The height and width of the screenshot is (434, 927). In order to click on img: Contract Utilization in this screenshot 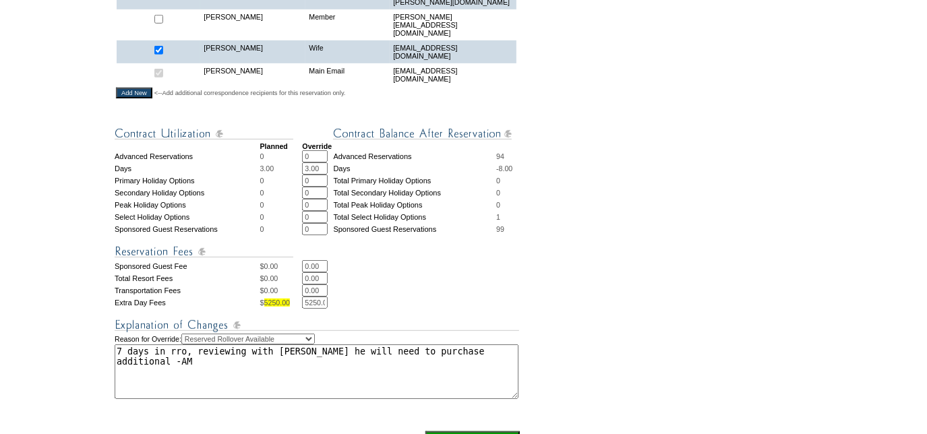, I will do `click(204, 134)`.